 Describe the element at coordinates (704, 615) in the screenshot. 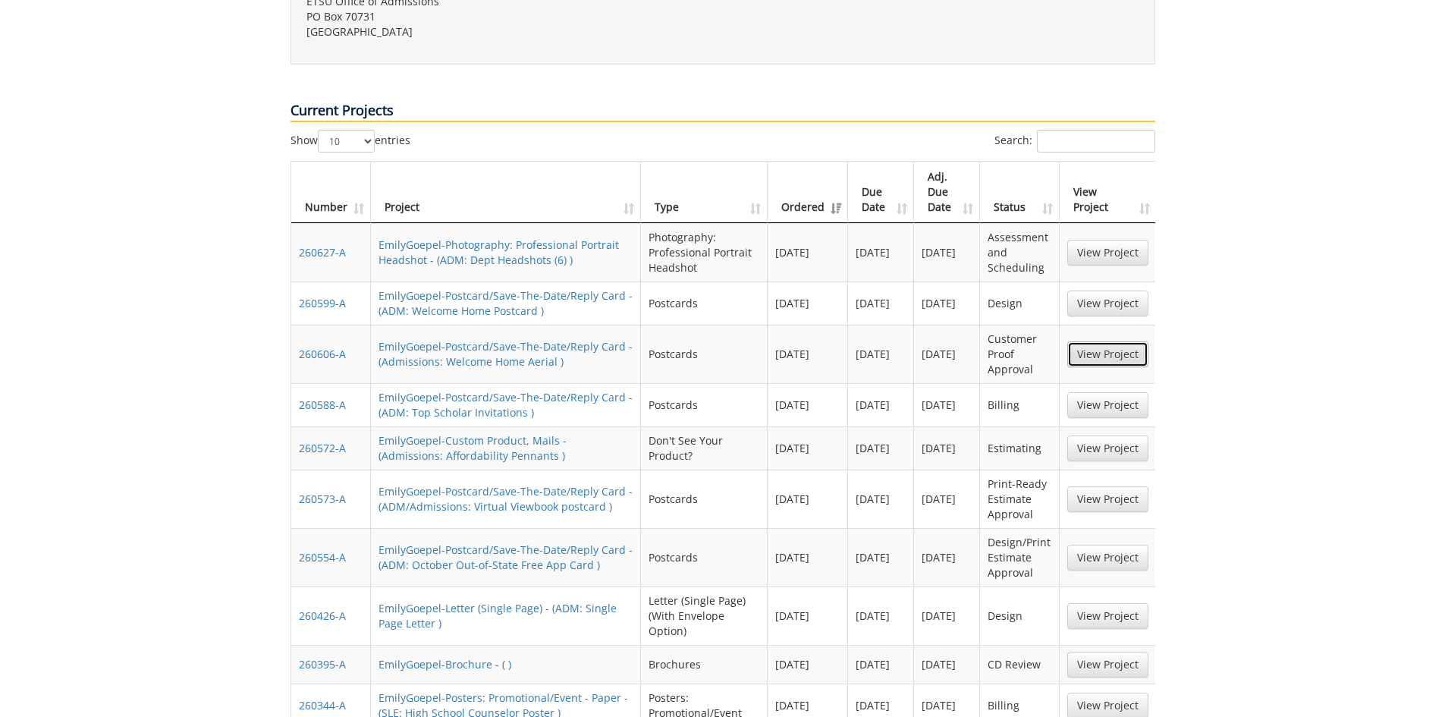

I see `td: Letter (Single Page) (With Envelope Option)` at that location.